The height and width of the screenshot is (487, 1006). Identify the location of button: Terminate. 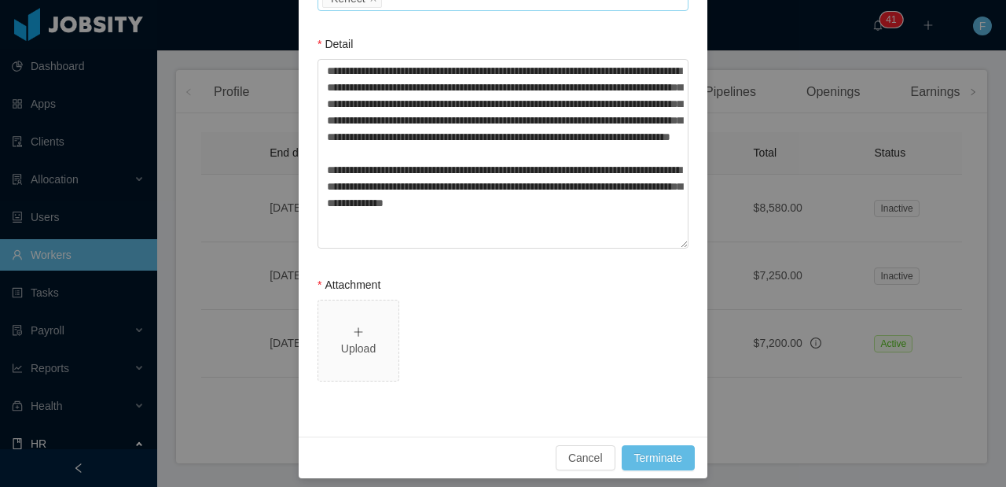
(658, 457).